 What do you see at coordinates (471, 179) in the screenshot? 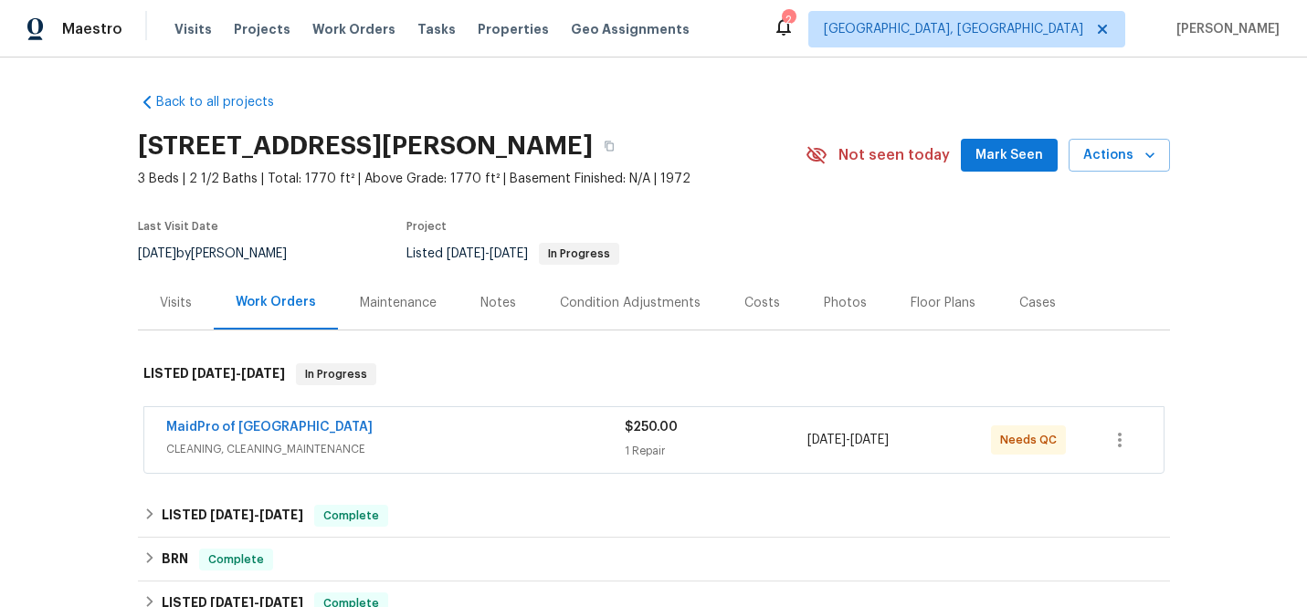
I see `span: 3 Beds | 2 1/2 Baths | Total: 1770 ft² | Above Grade: 1770 ft² | Basement Finished: N/A | 1972` at bounding box center [471, 179].